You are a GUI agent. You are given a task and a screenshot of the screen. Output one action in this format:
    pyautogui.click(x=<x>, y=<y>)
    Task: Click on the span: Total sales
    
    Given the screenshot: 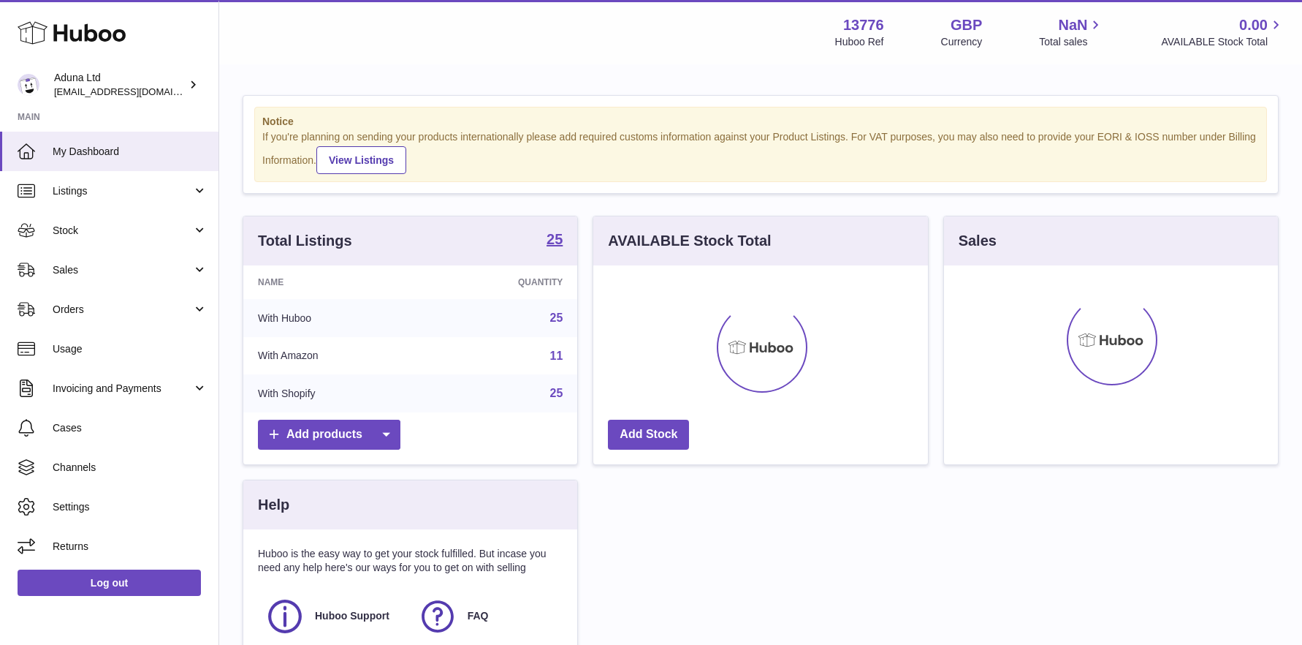 What is the action you would take?
    pyautogui.click(x=1071, y=42)
    